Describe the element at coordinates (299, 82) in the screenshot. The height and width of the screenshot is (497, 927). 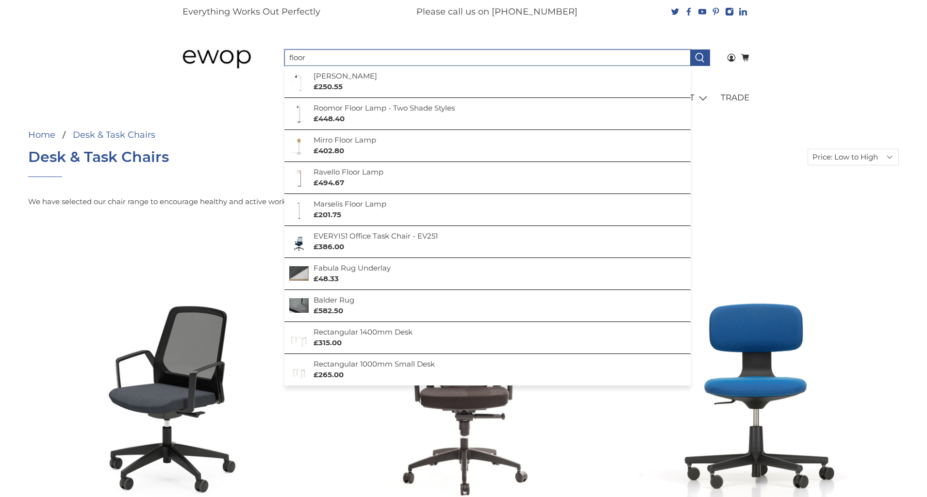
I see `img: Joel Floor Lamp` at that location.